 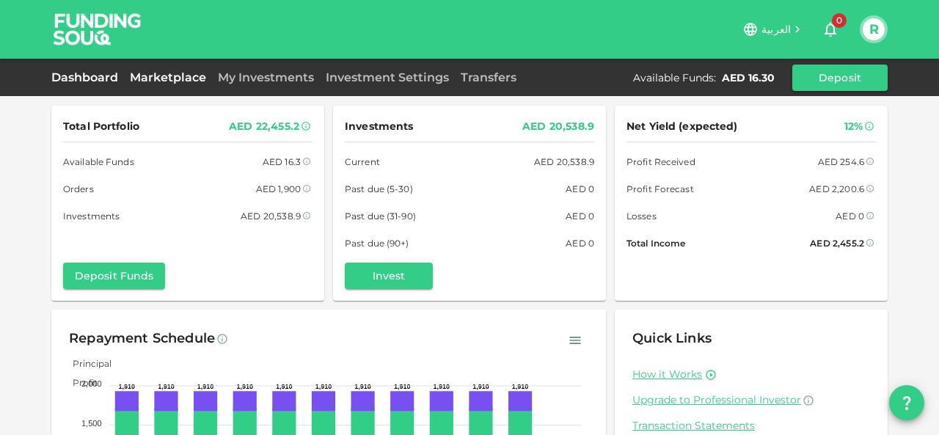 What do you see at coordinates (87, 363) in the screenshot?
I see `span: Principal` at bounding box center [87, 363].